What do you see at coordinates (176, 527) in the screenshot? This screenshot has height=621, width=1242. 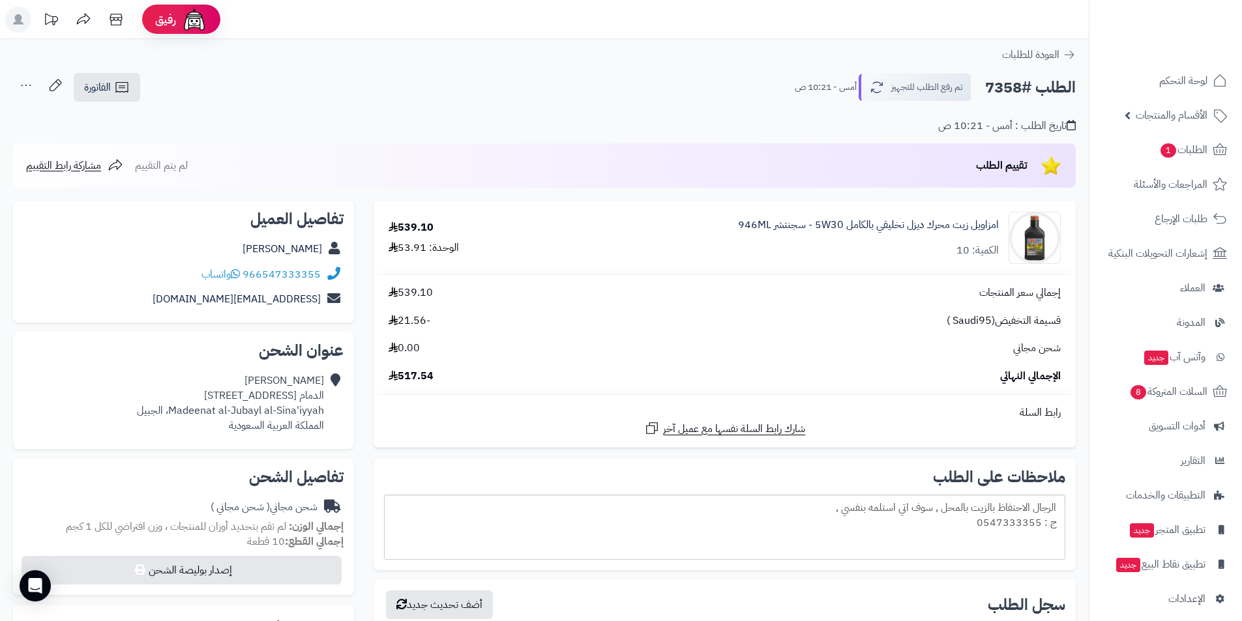 I see `span: لم تقم بتحديد أوزان للمنتجات ، وزن افتراضي للكل 1 كجم` at bounding box center [176, 527].